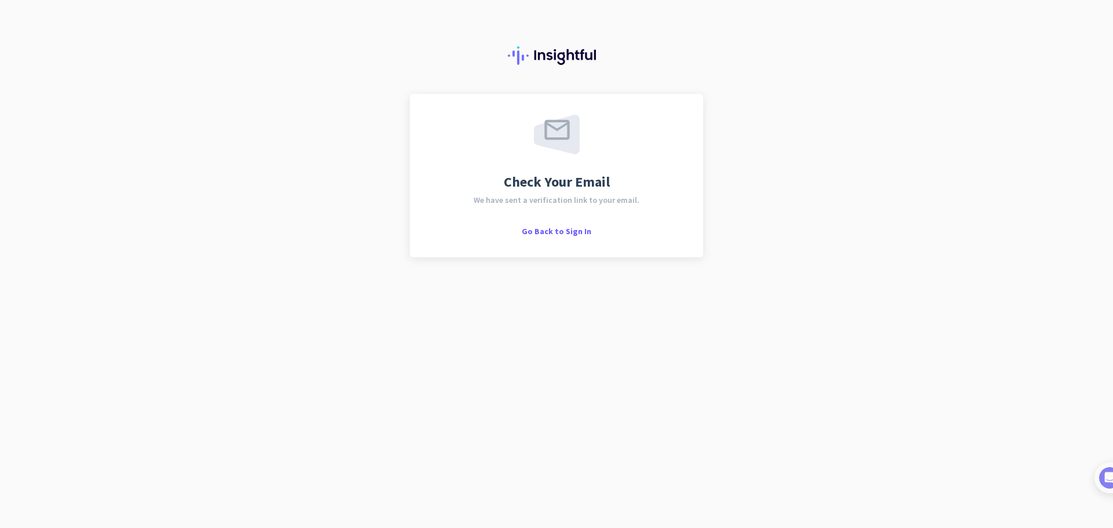  I want to click on img: email-sent, so click(557, 135).